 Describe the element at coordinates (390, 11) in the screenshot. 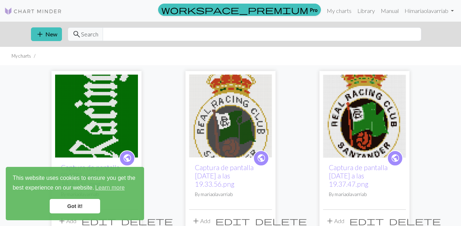

I see `a: Manual` at that location.